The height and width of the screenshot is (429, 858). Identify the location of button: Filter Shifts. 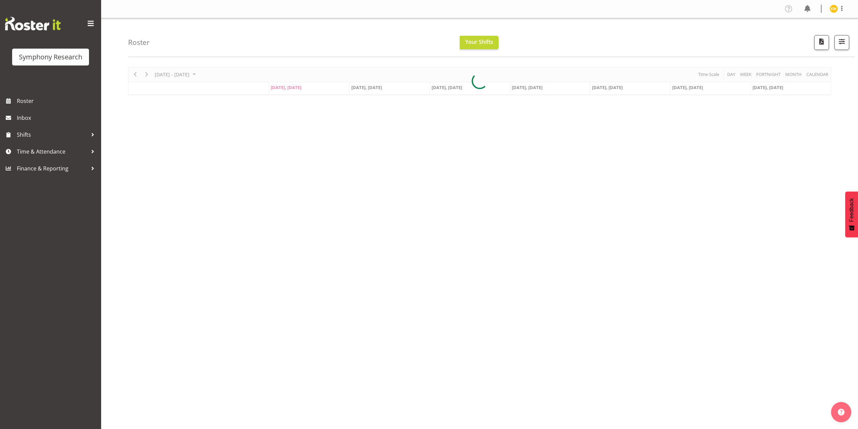
(842, 42).